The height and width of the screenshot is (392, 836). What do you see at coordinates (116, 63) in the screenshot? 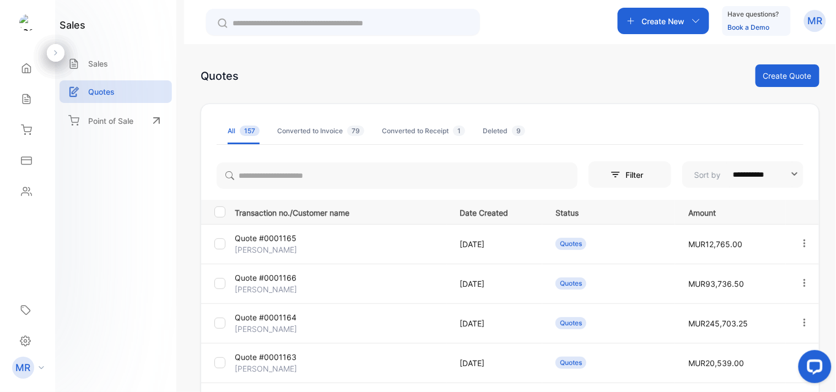
I see `a: Sales` at bounding box center [116, 63].